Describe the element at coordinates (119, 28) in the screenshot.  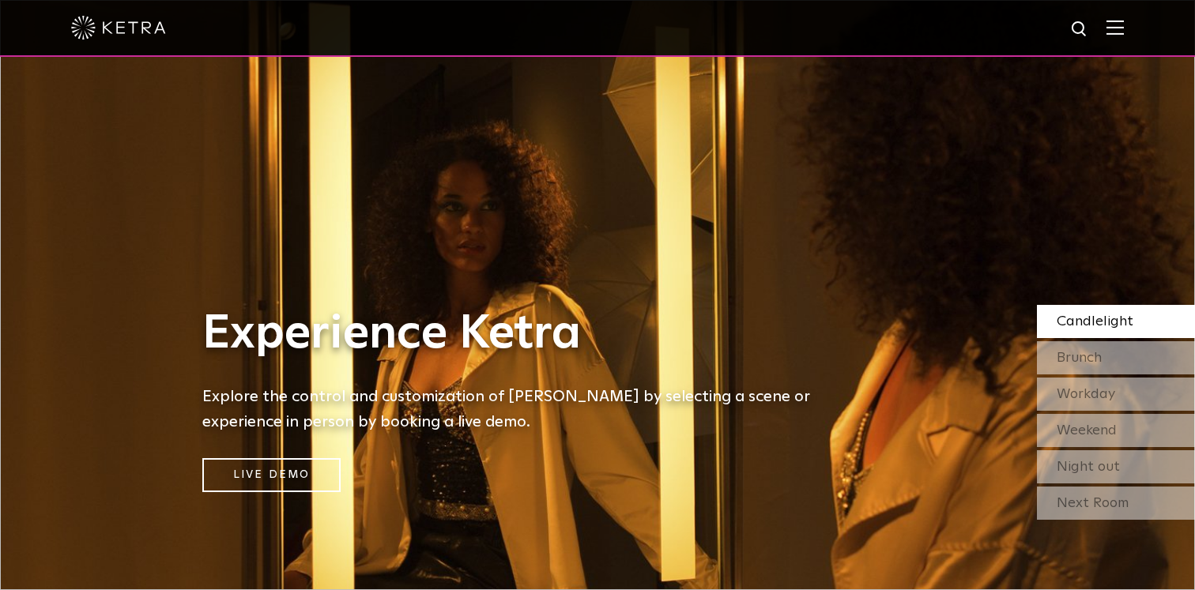
I see `img: ketra-logo-2019-white` at that location.